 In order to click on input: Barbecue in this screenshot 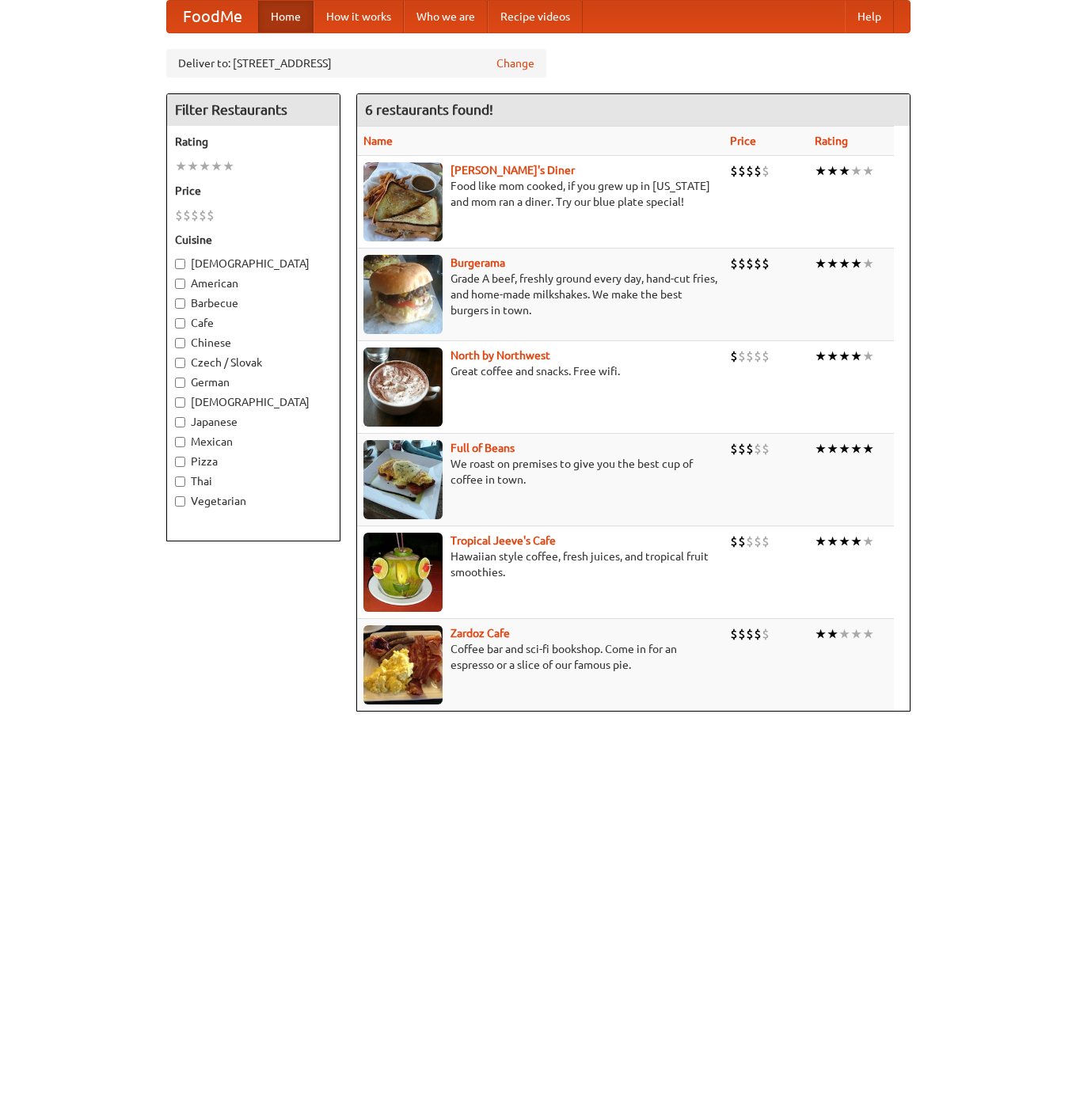, I will do `click(180, 303)`.